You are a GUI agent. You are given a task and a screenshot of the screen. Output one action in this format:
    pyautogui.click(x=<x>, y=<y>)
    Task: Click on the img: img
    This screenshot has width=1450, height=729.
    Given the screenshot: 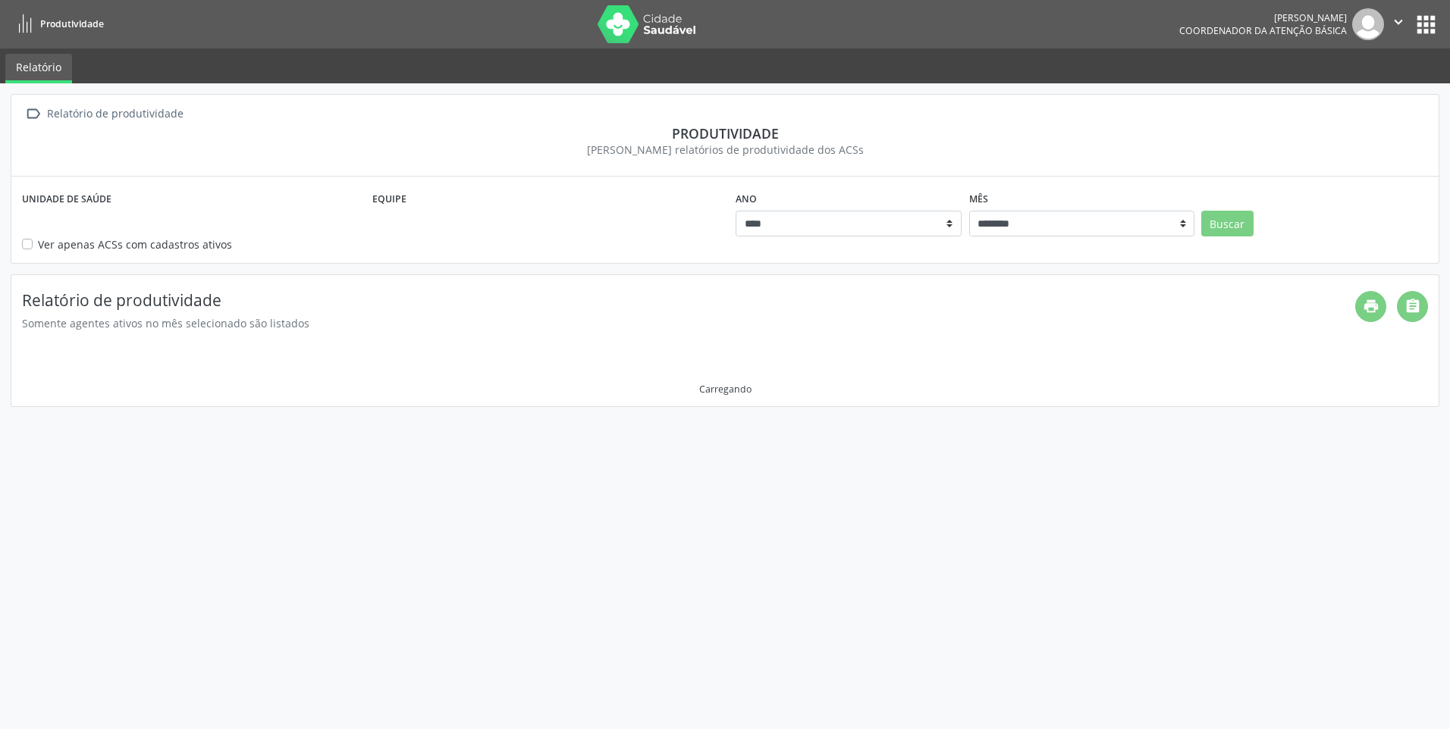 What is the action you would take?
    pyautogui.click(x=1368, y=24)
    